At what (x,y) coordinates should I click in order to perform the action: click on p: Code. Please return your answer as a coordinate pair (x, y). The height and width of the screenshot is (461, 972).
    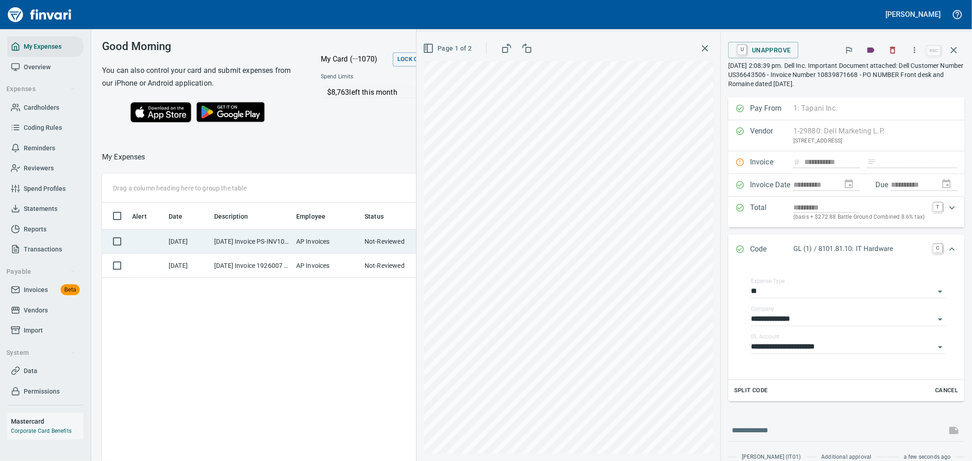
    Looking at the image, I should click on (772, 250).